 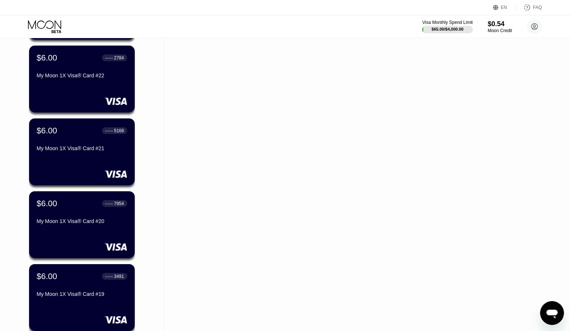 I want to click on div: $6.00● ● ● ●3491My Moon 1X Visa® Card #19, so click(x=82, y=297).